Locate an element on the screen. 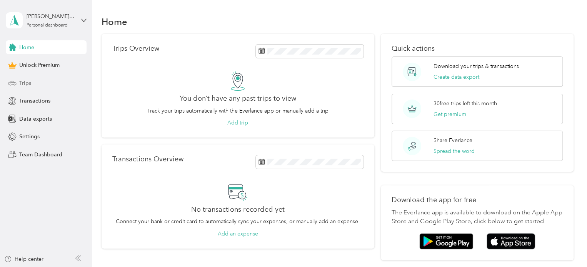 The width and height of the screenshot is (587, 267). div: Personal dashboard is located at coordinates (47, 25).